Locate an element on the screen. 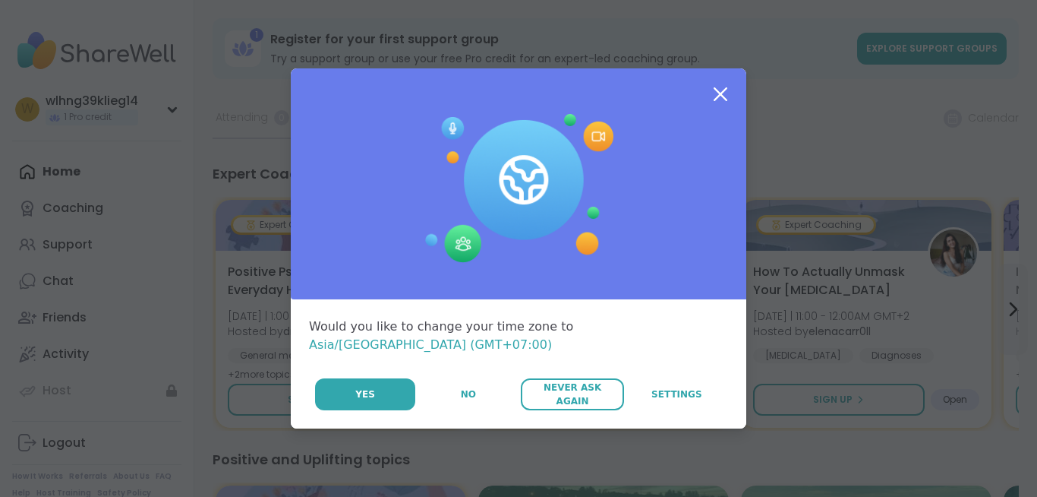 The height and width of the screenshot is (497, 1037). span: No is located at coordinates (469, 394).